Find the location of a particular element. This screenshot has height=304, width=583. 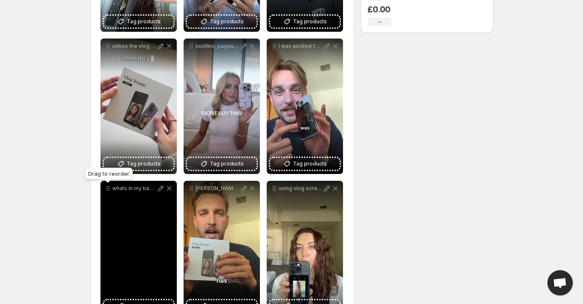

p: ssstikio_paypayfinds_1758705212930 is located at coordinates (218, 46).